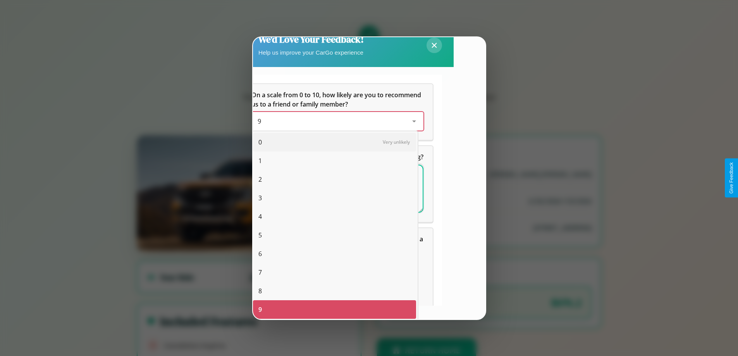 The width and height of the screenshot is (738, 356). What do you see at coordinates (334, 272) in the screenshot?
I see `div: 7` at bounding box center [334, 272].